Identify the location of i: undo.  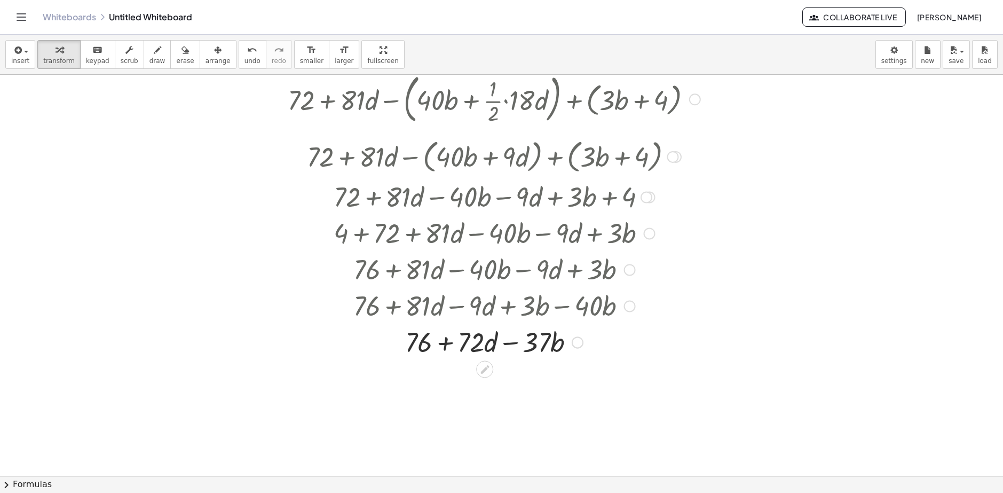
(252, 50).